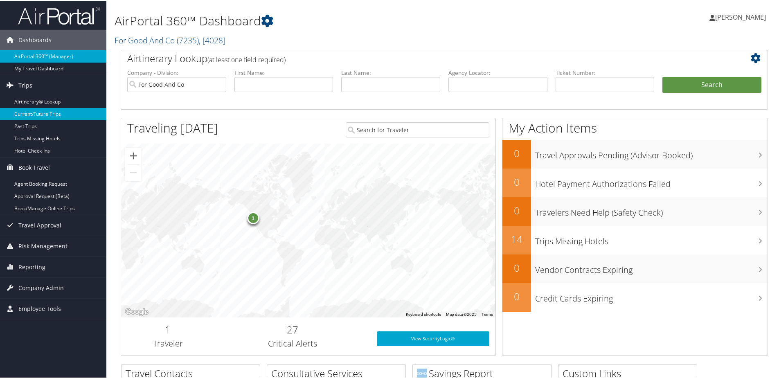  I want to click on h3: Trips Missing Hotels, so click(651, 239).